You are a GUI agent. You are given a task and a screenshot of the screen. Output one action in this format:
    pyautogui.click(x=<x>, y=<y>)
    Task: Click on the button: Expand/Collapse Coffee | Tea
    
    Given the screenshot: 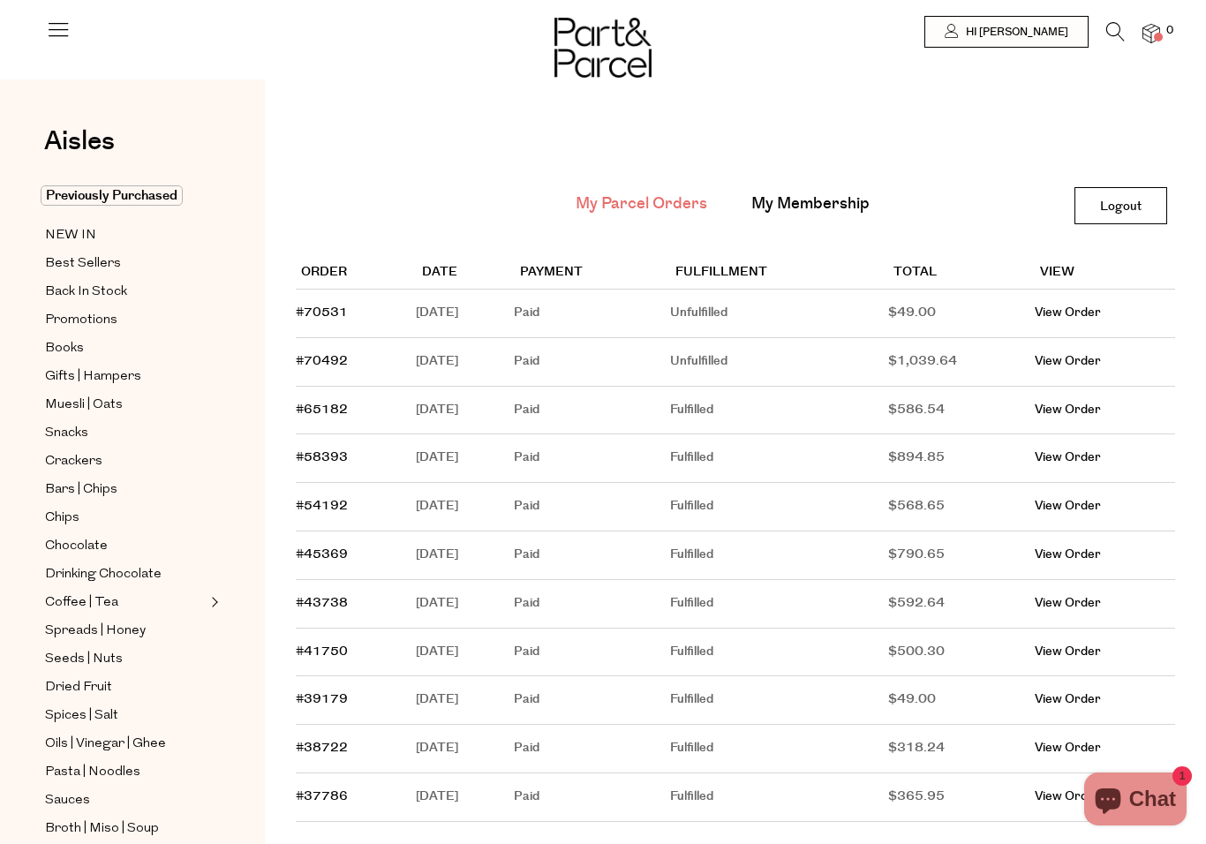 What is the action you would take?
    pyautogui.click(x=213, y=602)
    